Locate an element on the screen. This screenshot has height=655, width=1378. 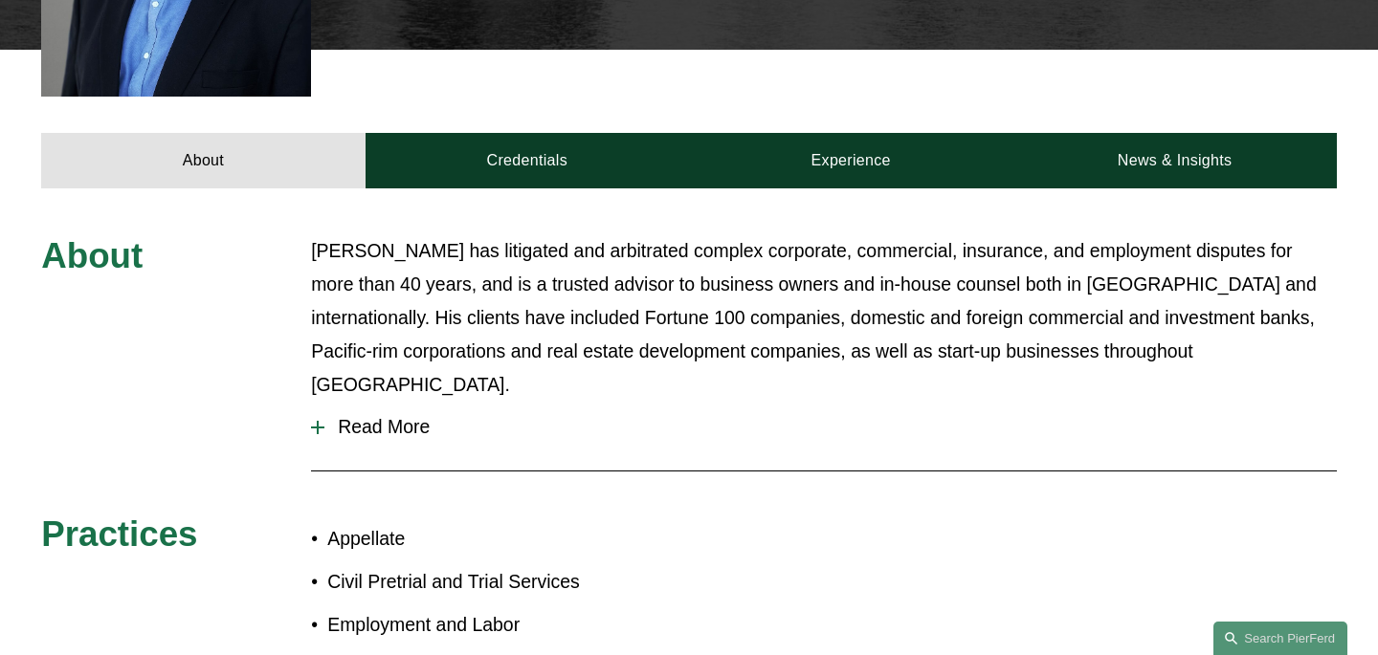
p: Civil Pretrial and Trial Services is located at coordinates (508, 582).